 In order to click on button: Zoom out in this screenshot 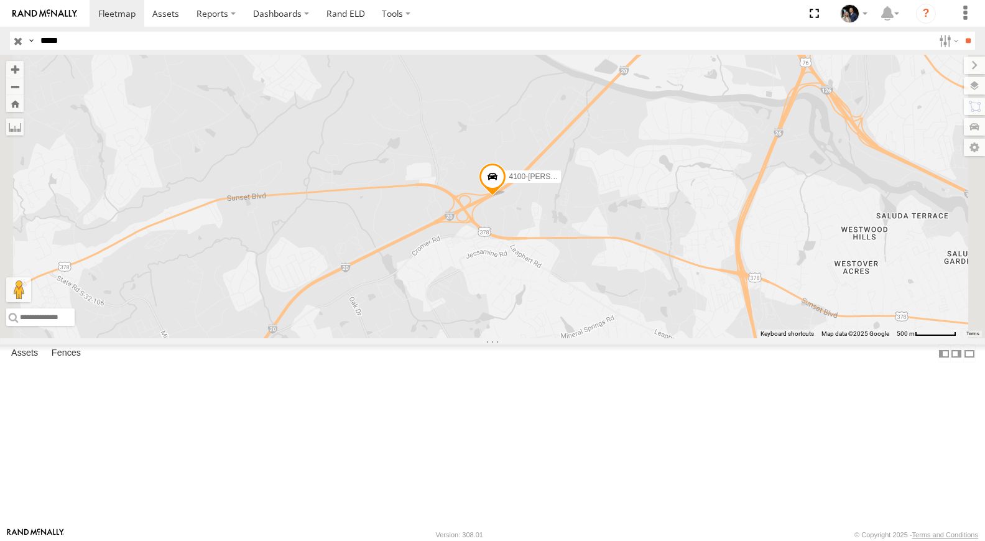, I will do `click(15, 86)`.